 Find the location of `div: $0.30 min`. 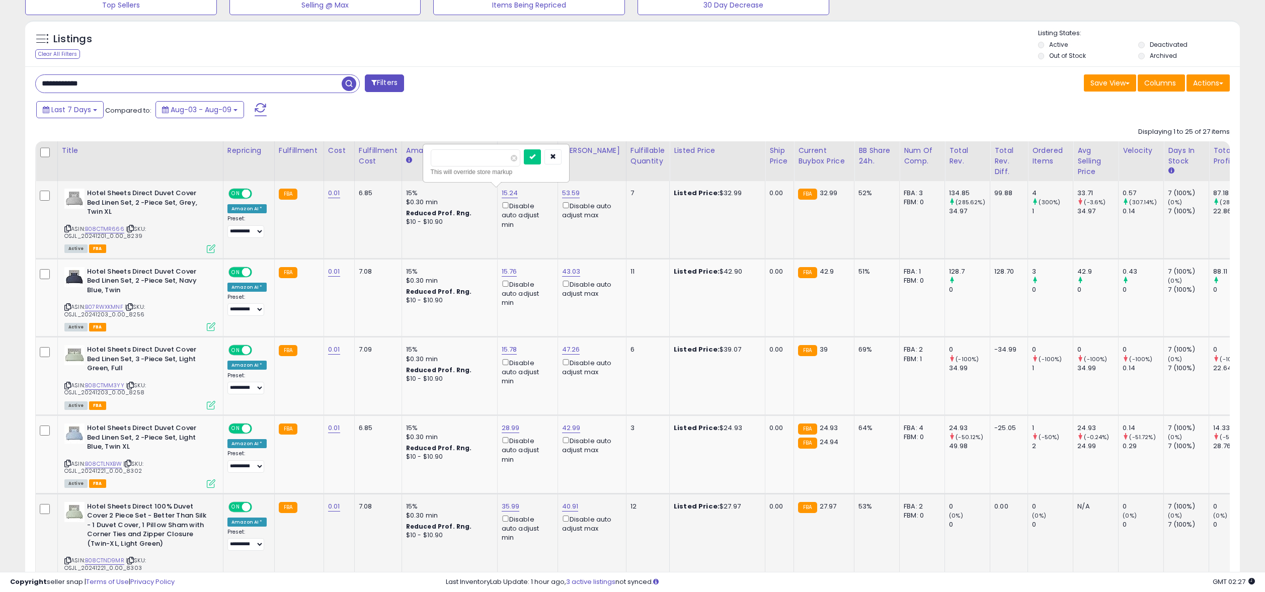

div: $0.30 min is located at coordinates (448, 359).